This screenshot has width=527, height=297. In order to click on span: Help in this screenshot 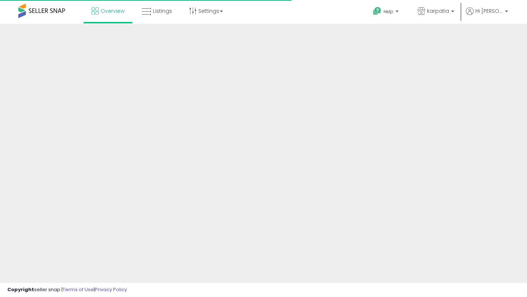, I will do `click(389, 11)`.